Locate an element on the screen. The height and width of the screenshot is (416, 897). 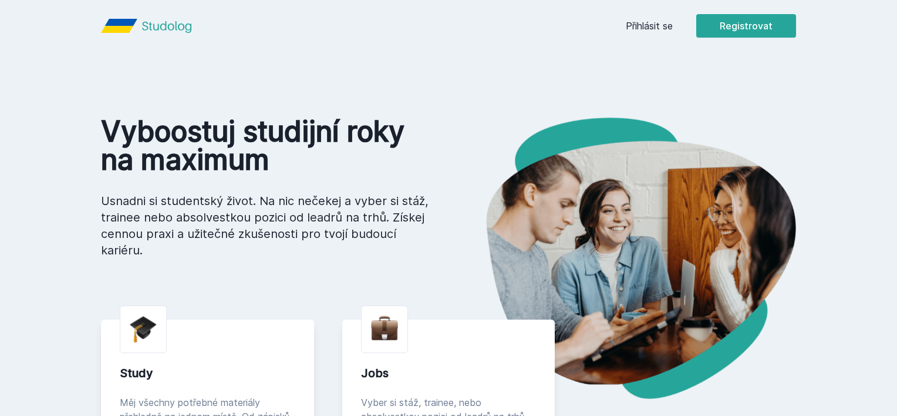
button: Registrovat is located at coordinates (746, 26).